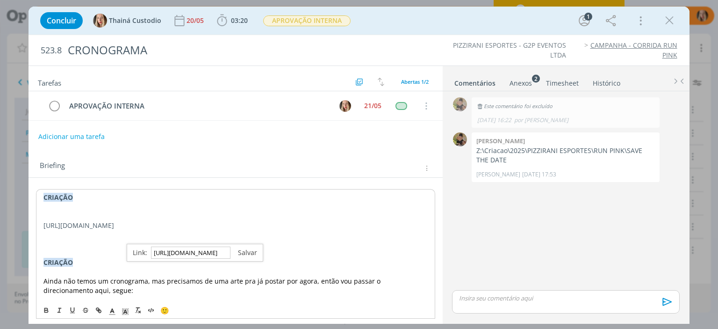 This screenshot has width=718, height=329. What do you see at coordinates (607, 81) in the screenshot?
I see `a: Histórico` at bounding box center [607, 81].